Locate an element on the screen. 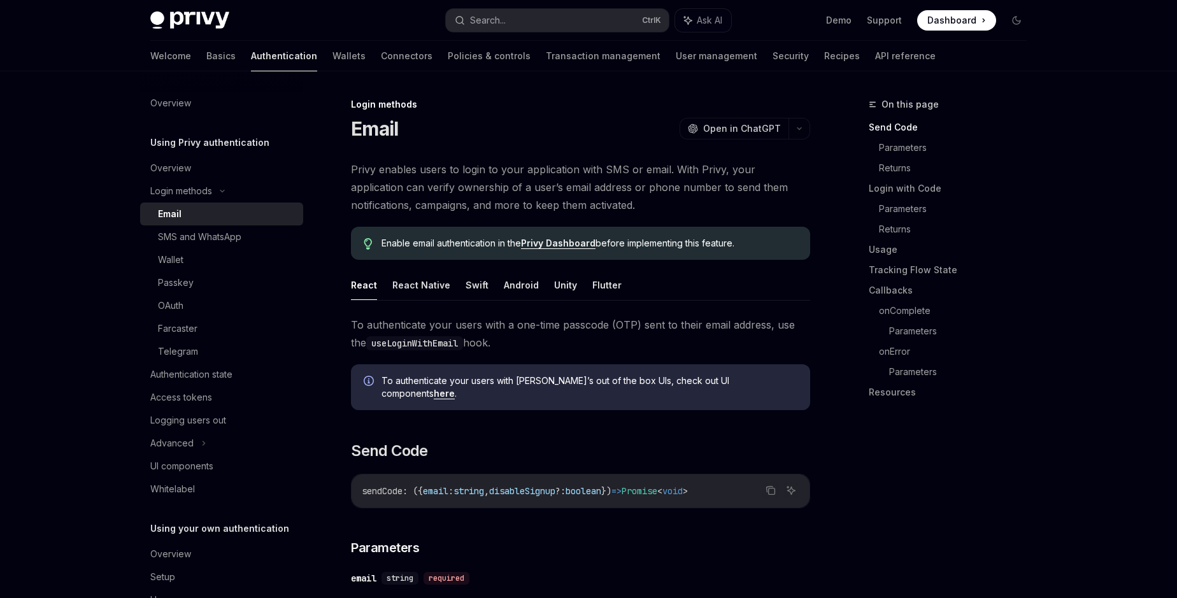 The image size is (1177, 598). svg: Info is located at coordinates (370, 382).